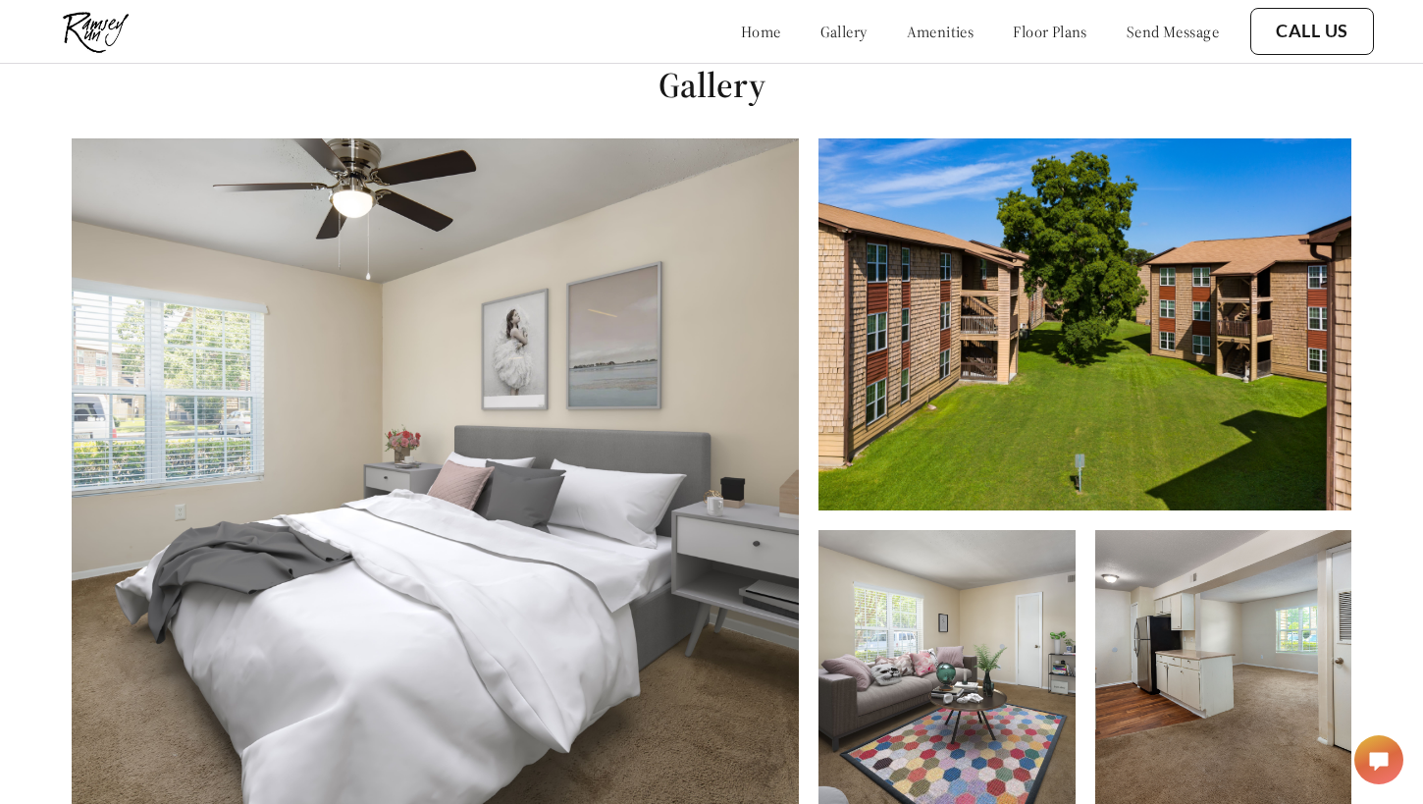 This screenshot has width=1423, height=804. What do you see at coordinates (844, 31) in the screenshot?
I see `a: gallery` at bounding box center [844, 31].